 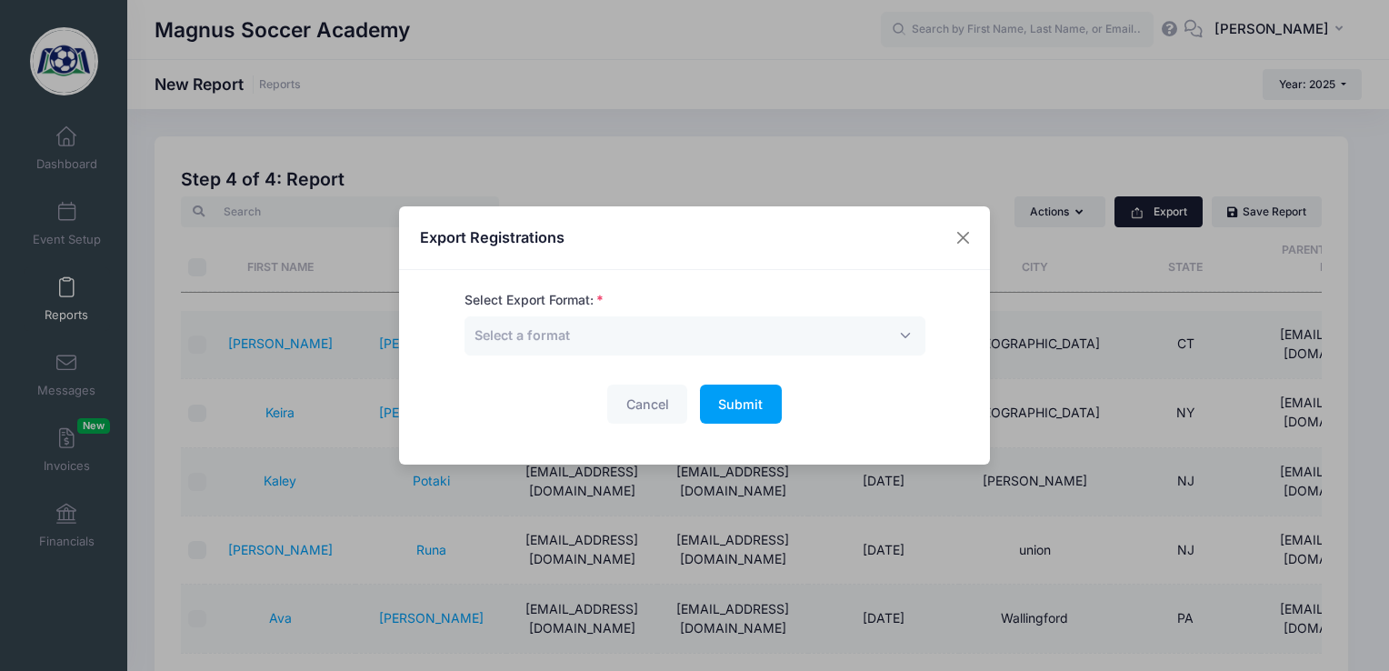 I want to click on h4: Export Registrations, so click(x=492, y=237).